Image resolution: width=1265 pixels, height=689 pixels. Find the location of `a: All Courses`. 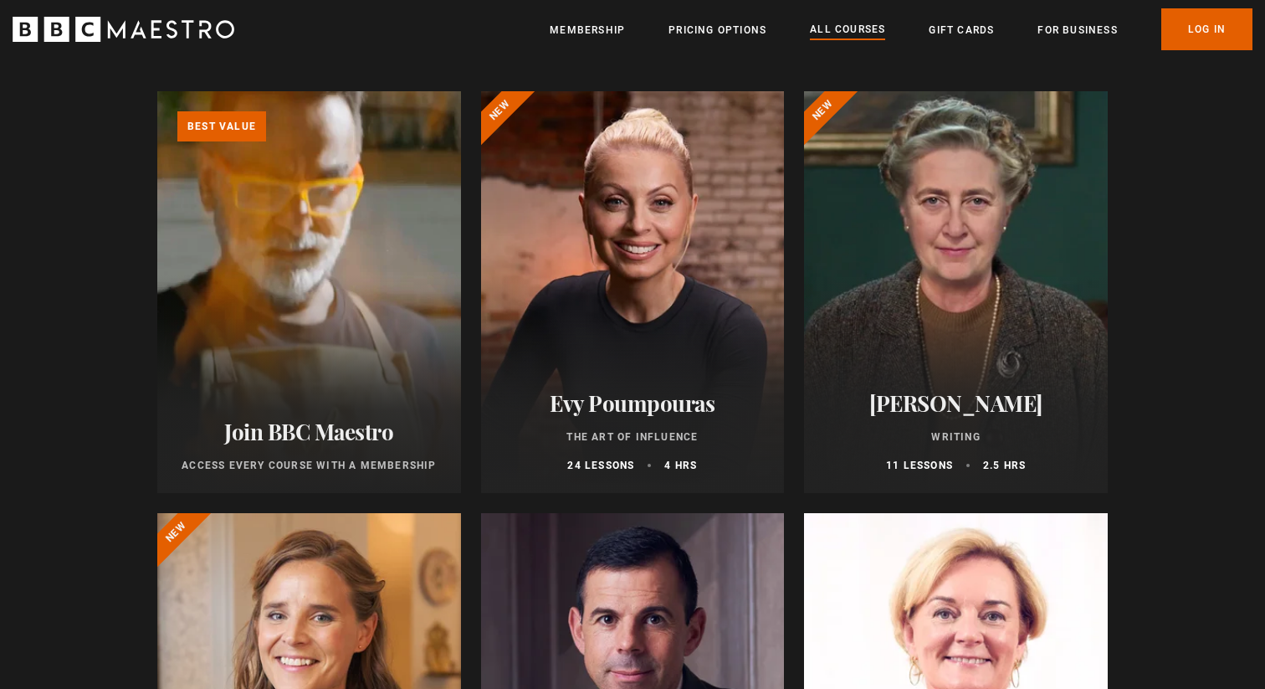

a: All Courses is located at coordinates (848, 30).